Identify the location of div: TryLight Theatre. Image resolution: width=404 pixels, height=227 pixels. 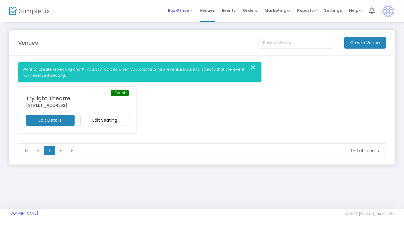
(77, 98).